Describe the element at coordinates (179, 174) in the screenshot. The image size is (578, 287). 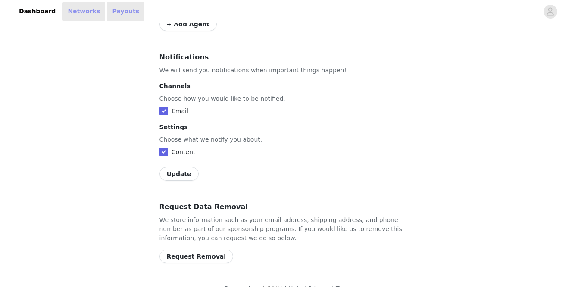
I see `button: Update` at that location.